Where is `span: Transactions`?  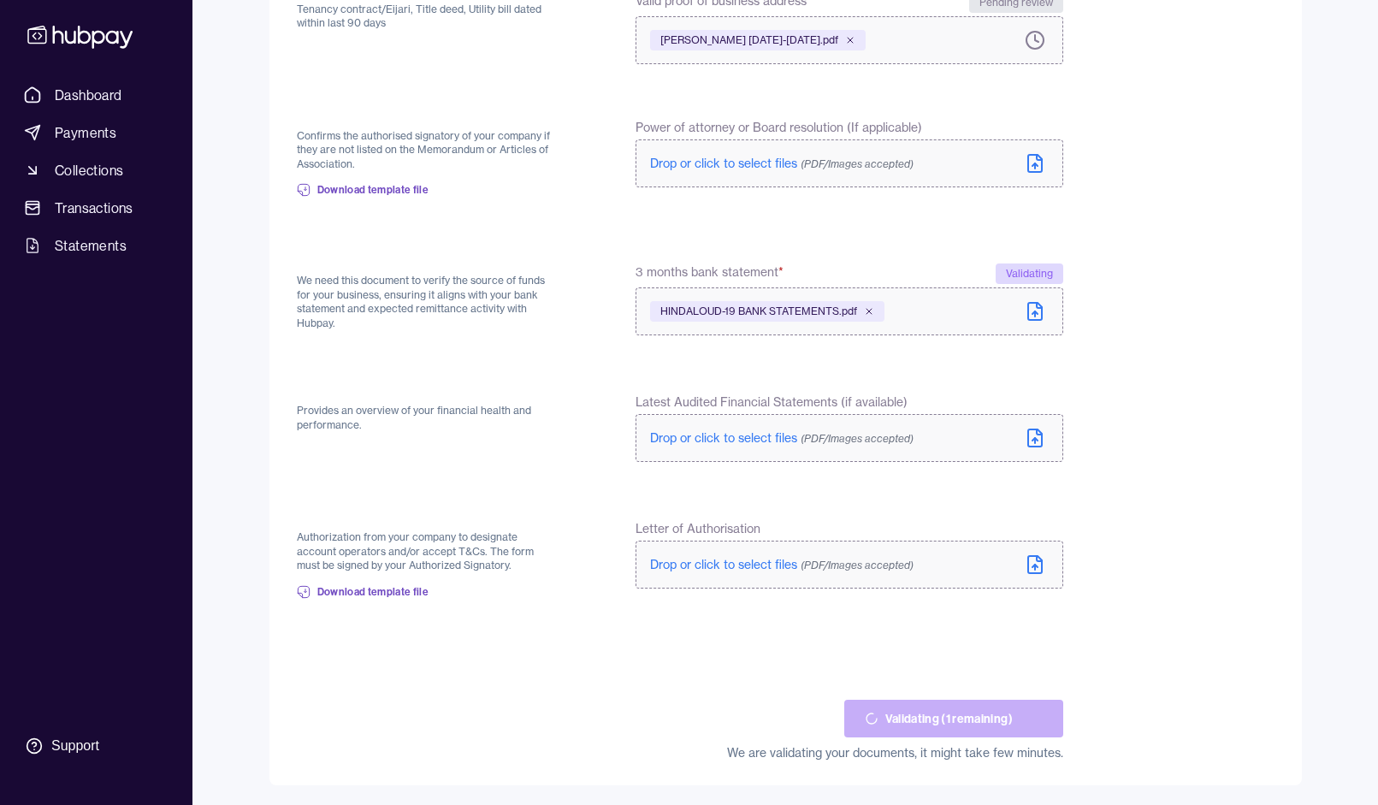
span: Transactions is located at coordinates (94, 208).